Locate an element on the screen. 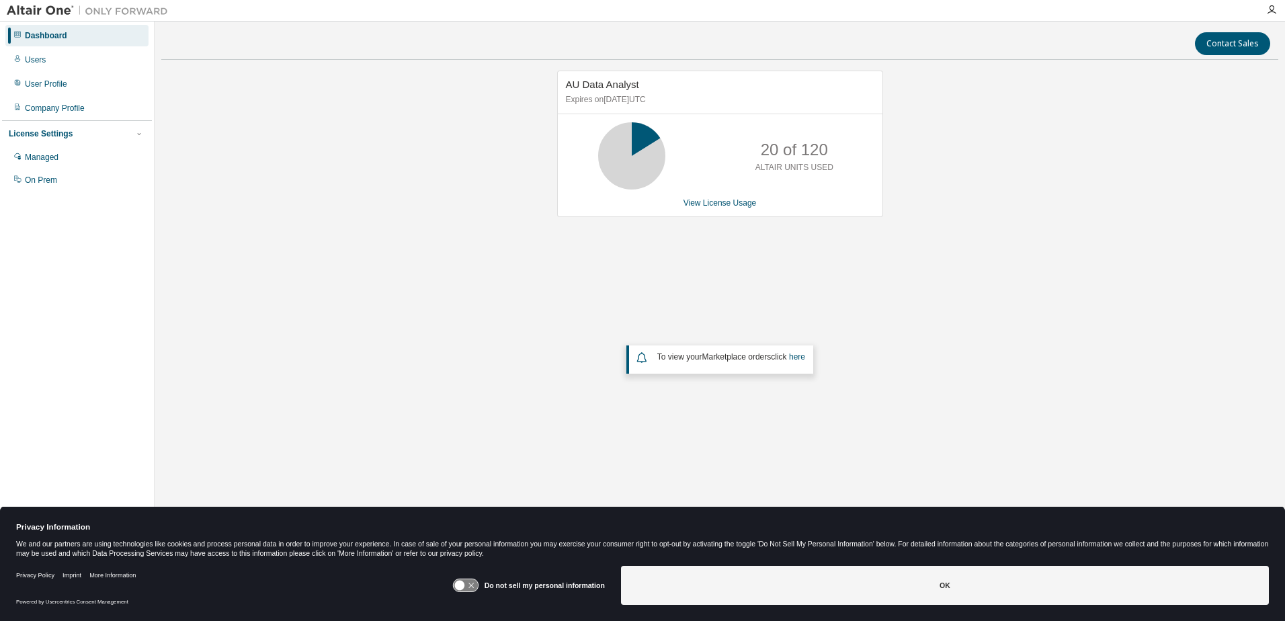 The height and width of the screenshot is (621, 1285). p: ALTAIR UNITS USED is located at coordinates (794, 167).